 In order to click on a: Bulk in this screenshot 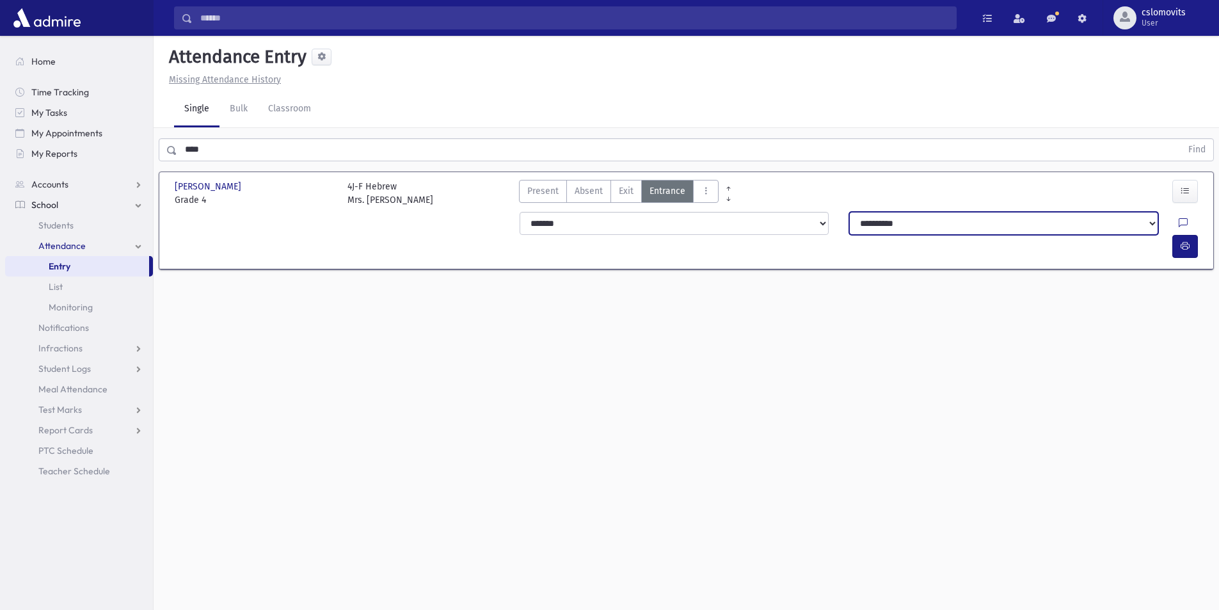, I will do `click(239, 109)`.